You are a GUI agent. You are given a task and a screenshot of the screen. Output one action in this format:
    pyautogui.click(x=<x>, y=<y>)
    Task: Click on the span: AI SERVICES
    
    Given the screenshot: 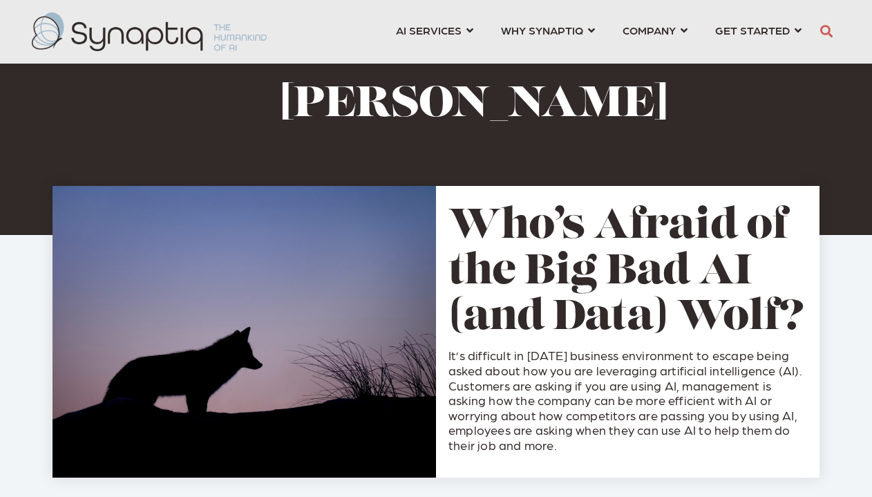 What is the action you would take?
    pyautogui.click(x=429, y=30)
    